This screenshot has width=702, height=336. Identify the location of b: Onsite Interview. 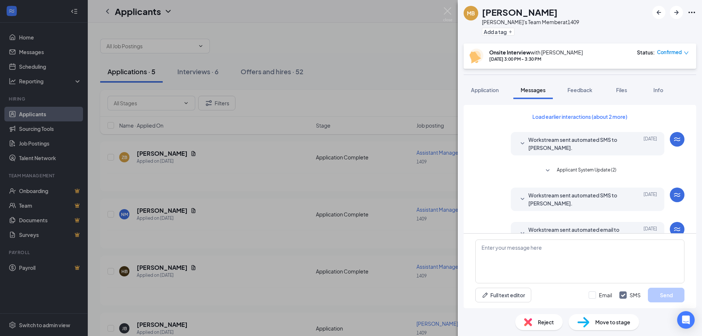
(510, 52).